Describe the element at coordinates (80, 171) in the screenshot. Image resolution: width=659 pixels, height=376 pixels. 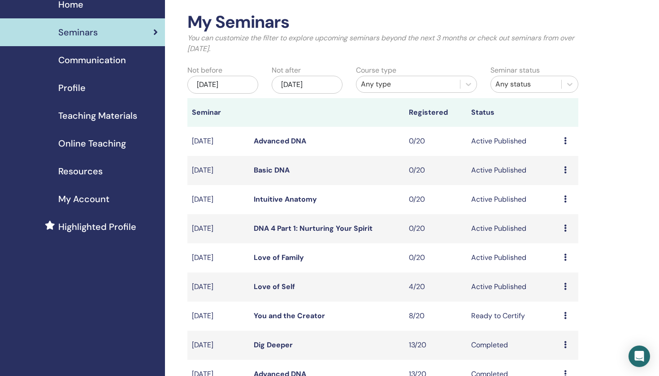
I see `span: Resources` at that location.